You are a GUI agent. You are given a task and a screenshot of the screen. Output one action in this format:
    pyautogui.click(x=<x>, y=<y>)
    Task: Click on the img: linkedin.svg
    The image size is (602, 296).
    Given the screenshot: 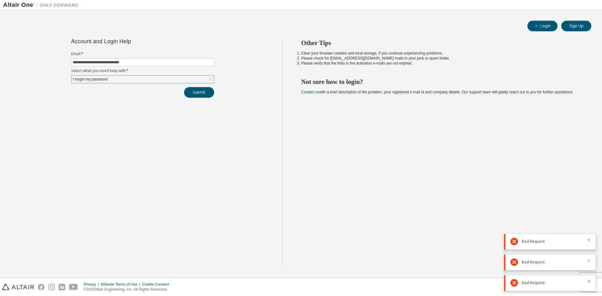 What is the action you would take?
    pyautogui.click(x=62, y=287)
    